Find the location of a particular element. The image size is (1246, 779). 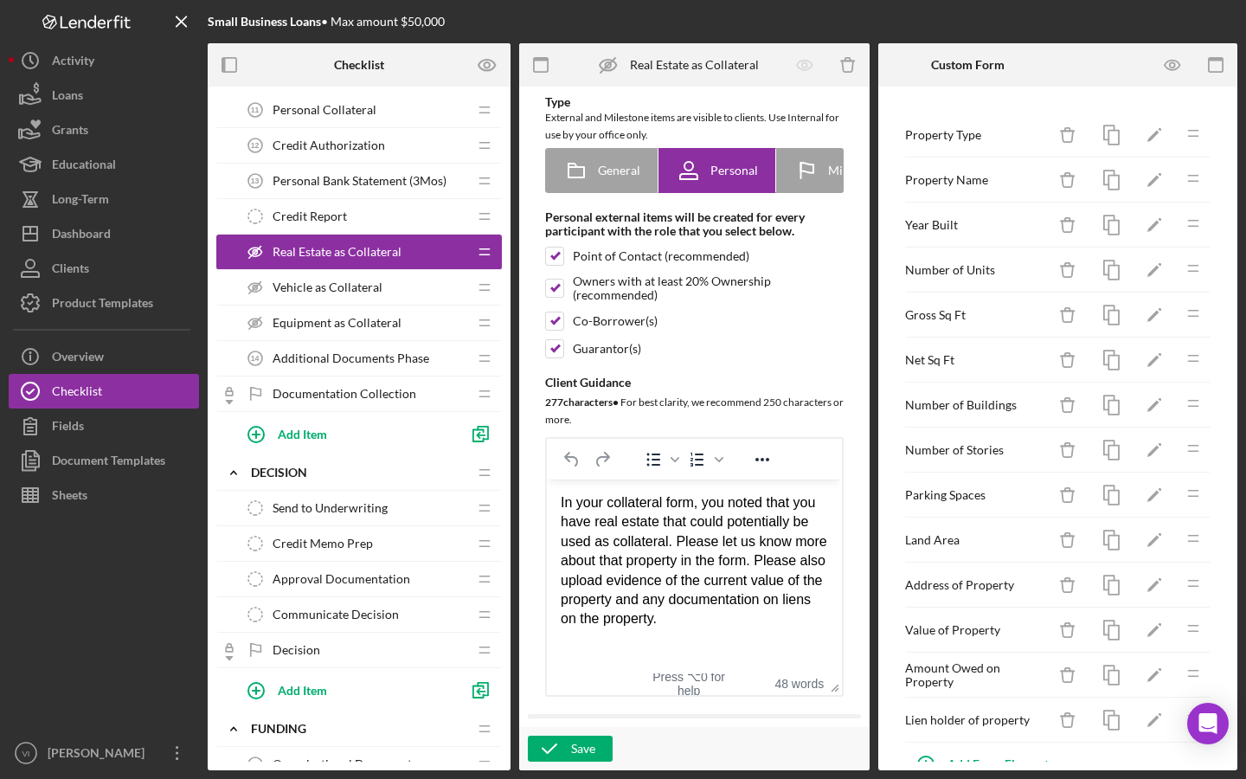

b: Checklist is located at coordinates (359, 65).